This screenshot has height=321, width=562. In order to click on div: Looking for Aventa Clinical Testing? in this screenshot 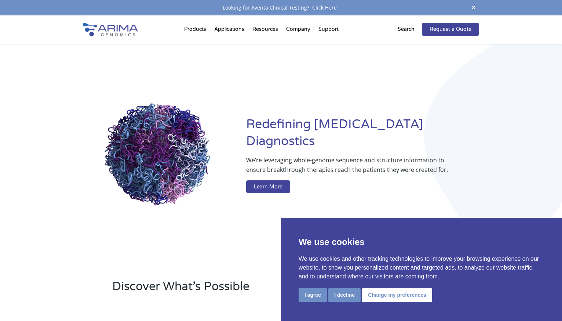, I will do `click(281, 8)`.